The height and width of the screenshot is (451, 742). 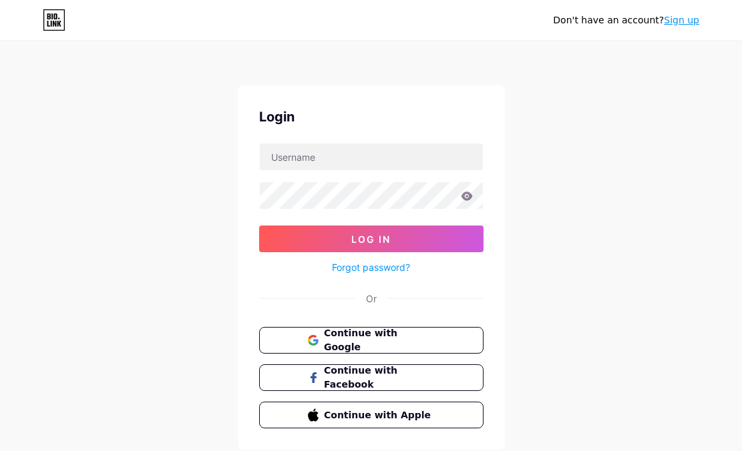 I want to click on div: Don't have an account?, so click(x=626, y=20).